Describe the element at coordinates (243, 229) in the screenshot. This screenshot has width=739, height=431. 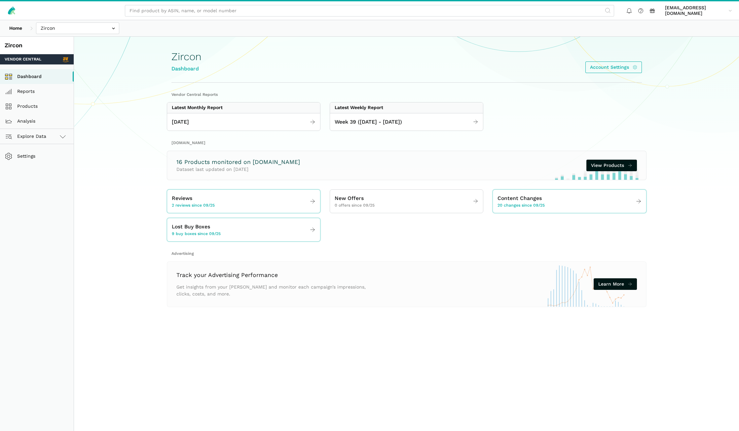
I see `a: Lost Buy Boxes 9 buy boxes since 09/25` at that location.